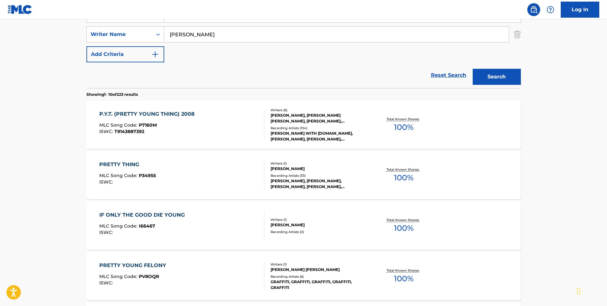  Describe the element at coordinates (149, 114) in the screenshot. I see `div: P.Y.T. (PRETTY YOUNG THING) 2008` at that location.